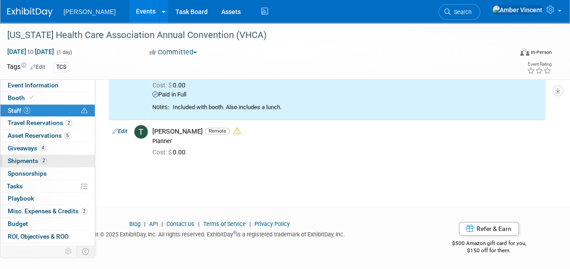 The width and height of the screenshot is (570, 269). Describe the element at coordinates (48, 211) in the screenshot. I see `a: Misc. Expenses & Credits2` at that location.